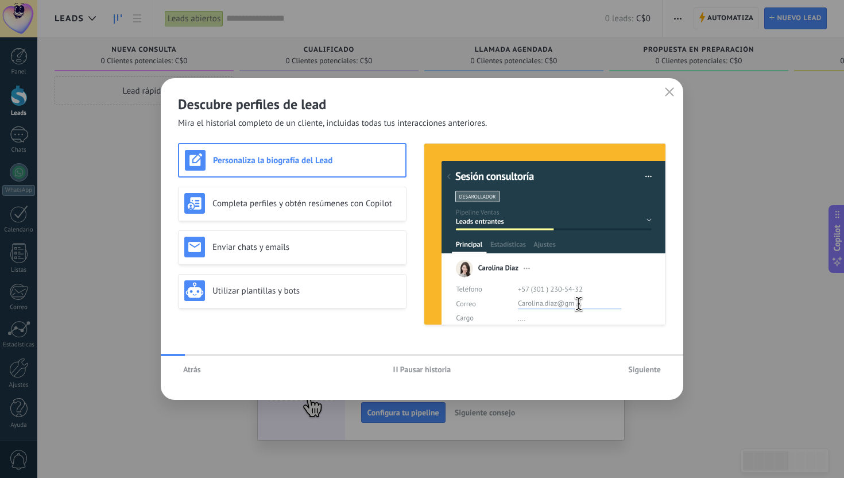  Describe the element at coordinates (306, 203) in the screenshot. I see `h3: Completa perfiles y obtén resúmenes con Copilot` at that location.